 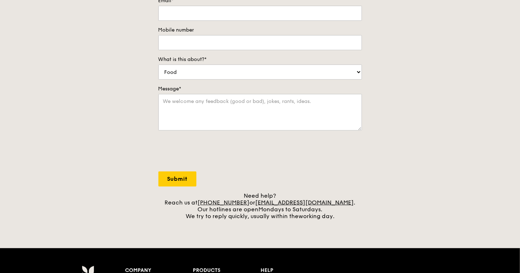 What do you see at coordinates (260, 60) in the screenshot?
I see `label: What is this about?*` at bounding box center [260, 60].